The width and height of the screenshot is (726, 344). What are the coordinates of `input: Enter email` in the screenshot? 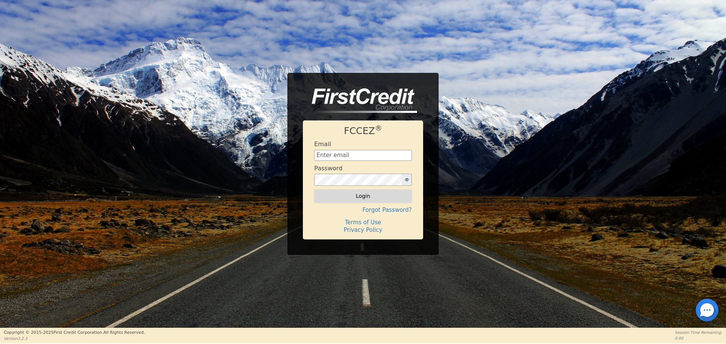 It's located at (363, 156).